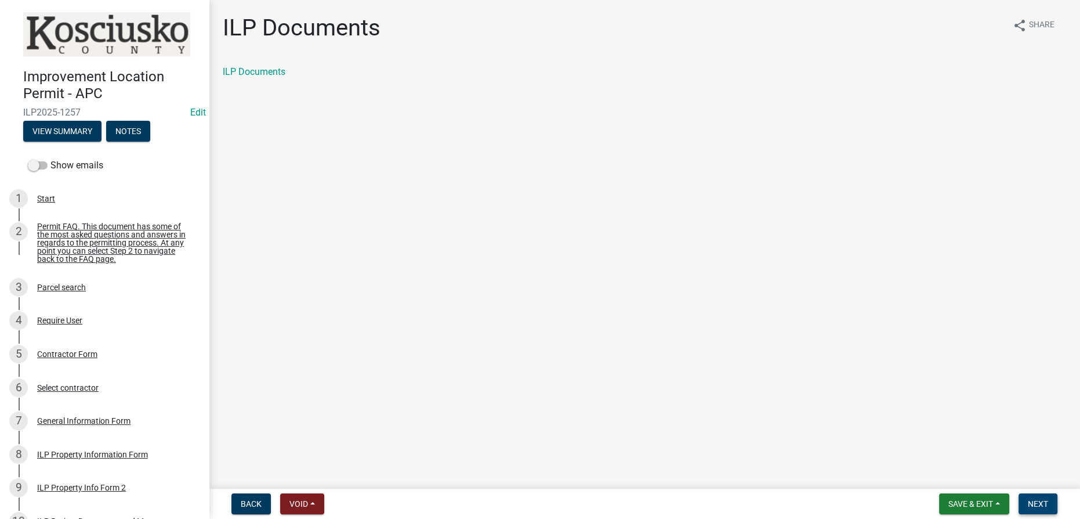  Describe the element at coordinates (107, 34) in the screenshot. I see `img: Kosciusko County, Indiana` at that location.